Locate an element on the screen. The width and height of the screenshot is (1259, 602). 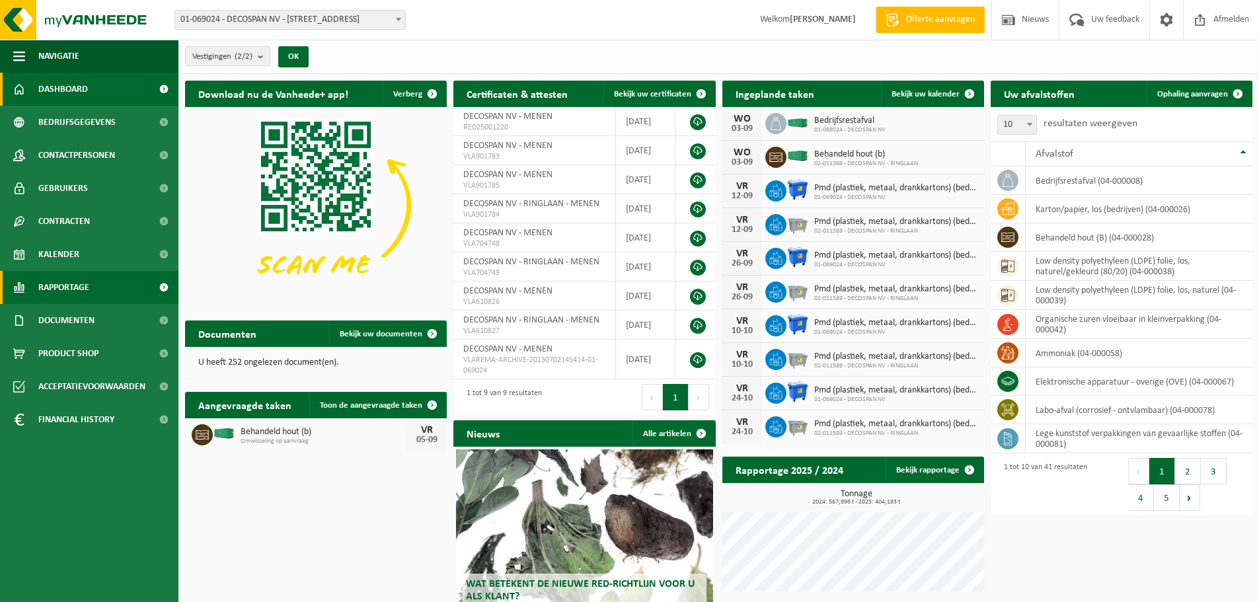
td: labo-afval (corrosief - ontvlambaar) (04-000078) is located at coordinates (1139, 410).